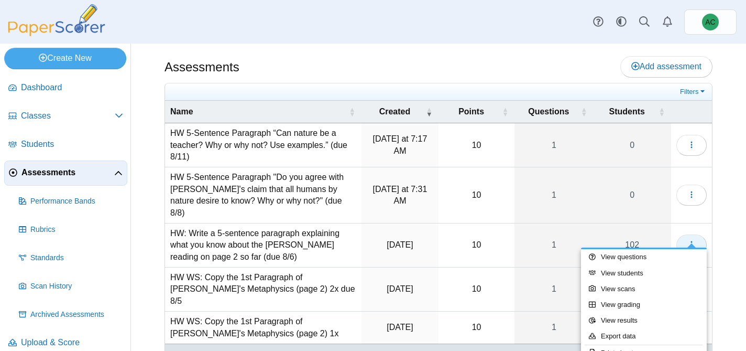 This screenshot has width=746, height=351. I want to click on span: Standards, so click(77, 258).